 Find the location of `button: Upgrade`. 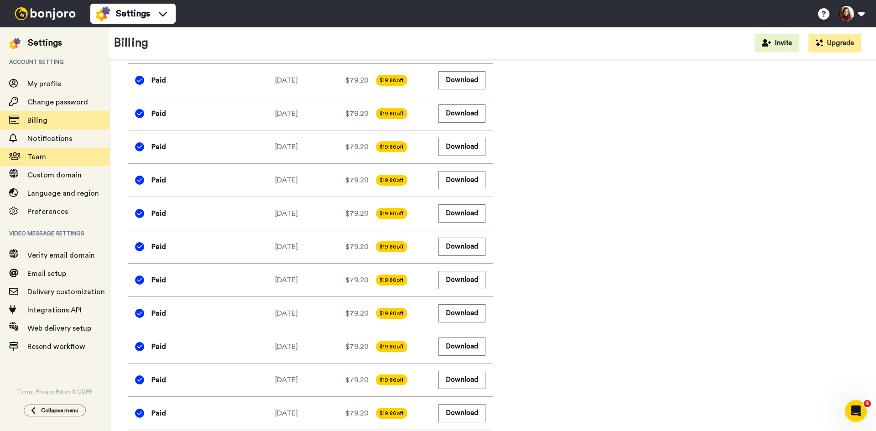

button: Upgrade is located at coordinates (835, 43).